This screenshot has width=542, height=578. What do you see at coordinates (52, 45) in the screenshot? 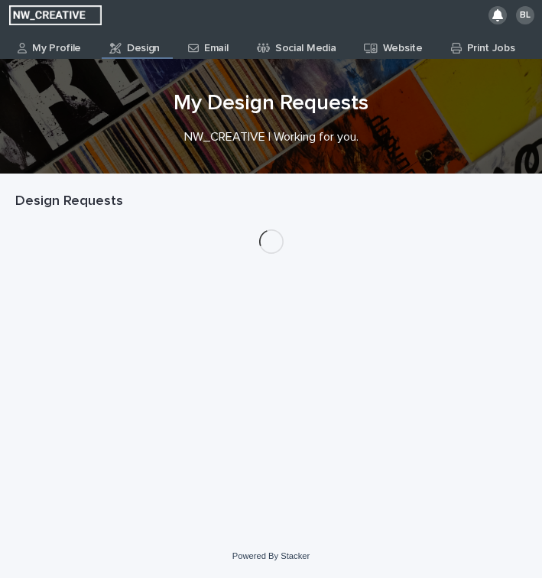
I see `a: My Profile` at bounding box center [52, 45].